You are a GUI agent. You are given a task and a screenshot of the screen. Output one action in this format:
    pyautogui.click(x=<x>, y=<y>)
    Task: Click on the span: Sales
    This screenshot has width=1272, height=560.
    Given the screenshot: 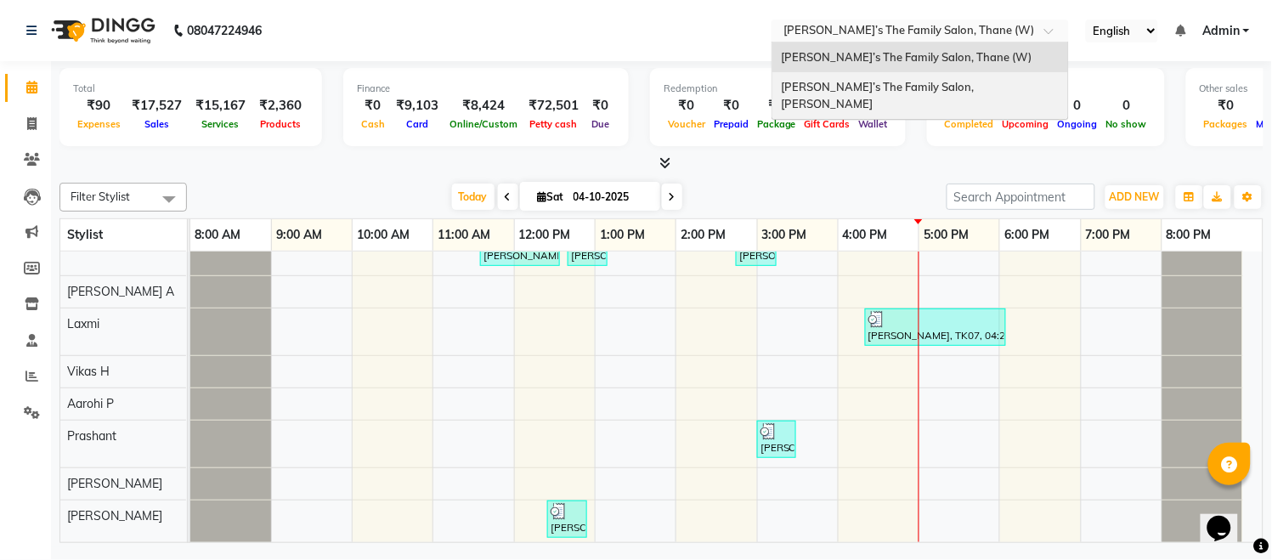 What is the action you would take?
    pyautogui.click(x=156, y=124)
    